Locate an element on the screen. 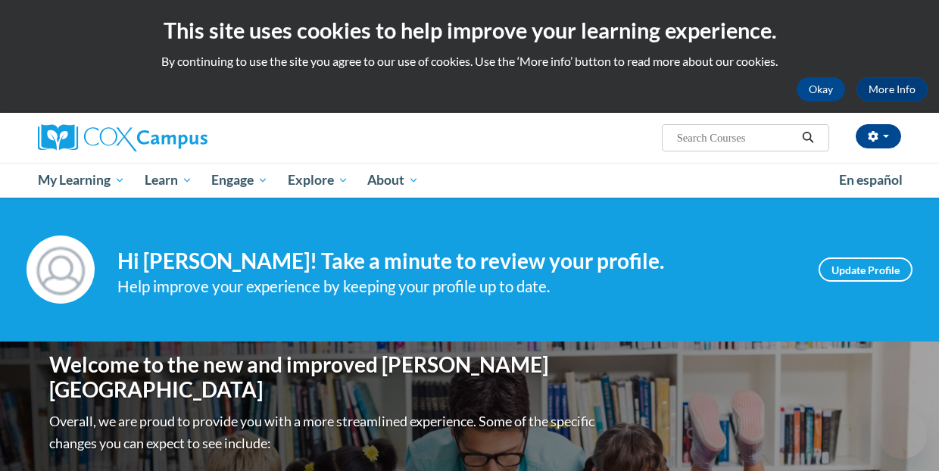 This screenshot has width=939, height=471. span: My Learning is located at coordinates (81, 180).